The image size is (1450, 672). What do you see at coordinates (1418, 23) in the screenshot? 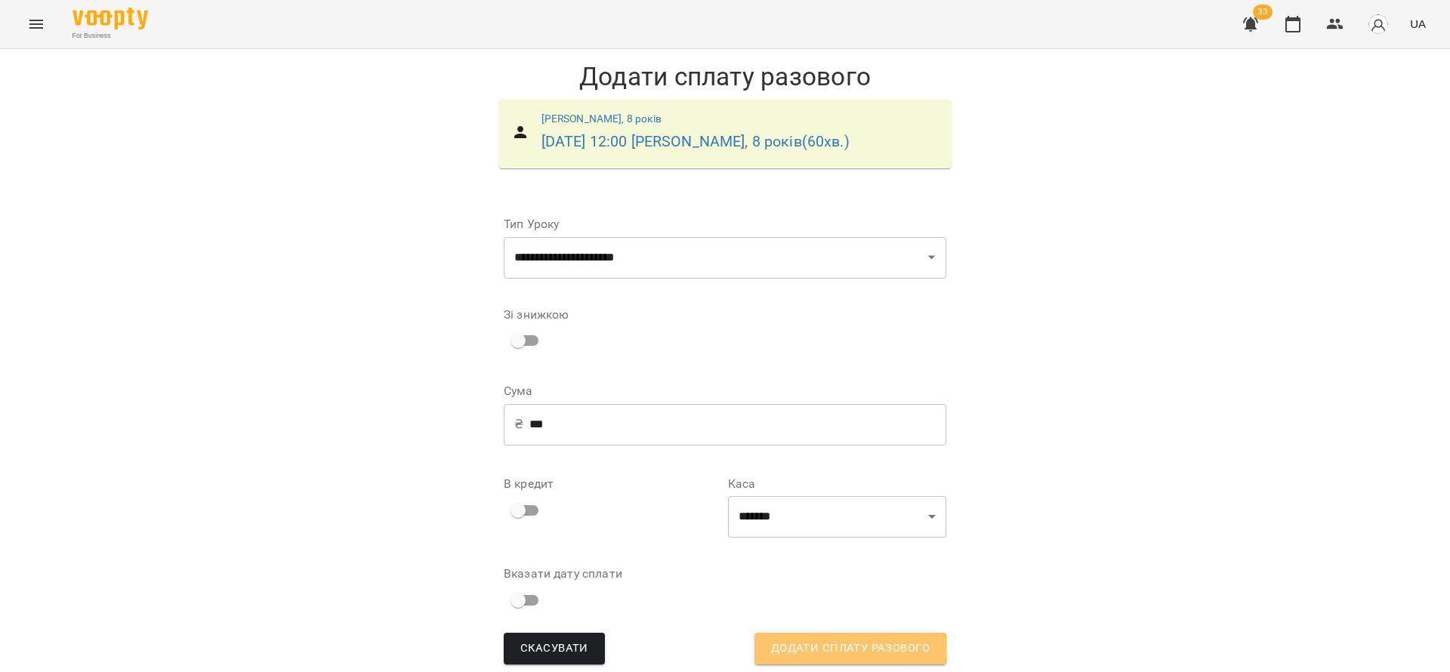
I see `span: UA` at bounding box center [1418, 23].